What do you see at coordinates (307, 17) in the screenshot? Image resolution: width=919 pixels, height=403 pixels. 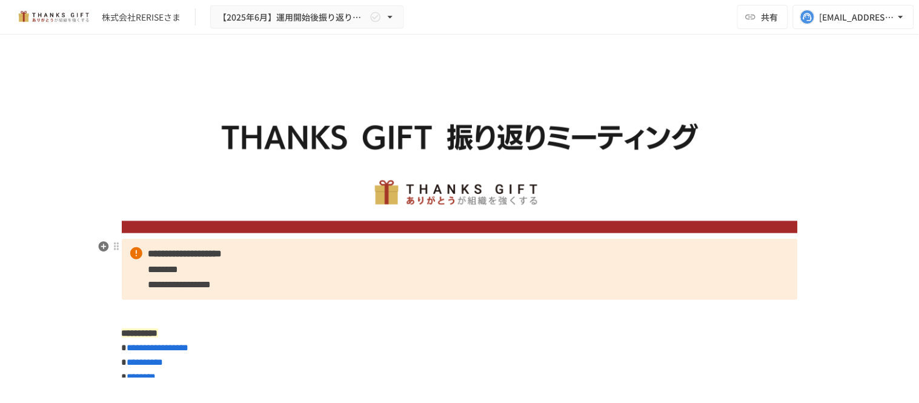 I see `button: 【2025年6月】運用開始後振り返りミーティング` at bounding box center [307, 17].